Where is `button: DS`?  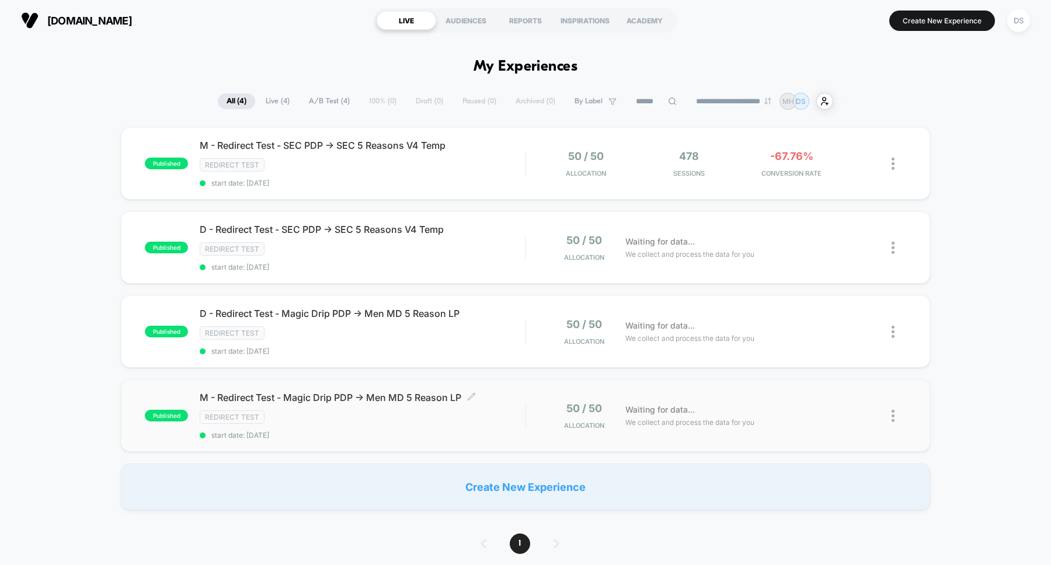 button: DS is located at coordinates (1018, 20).